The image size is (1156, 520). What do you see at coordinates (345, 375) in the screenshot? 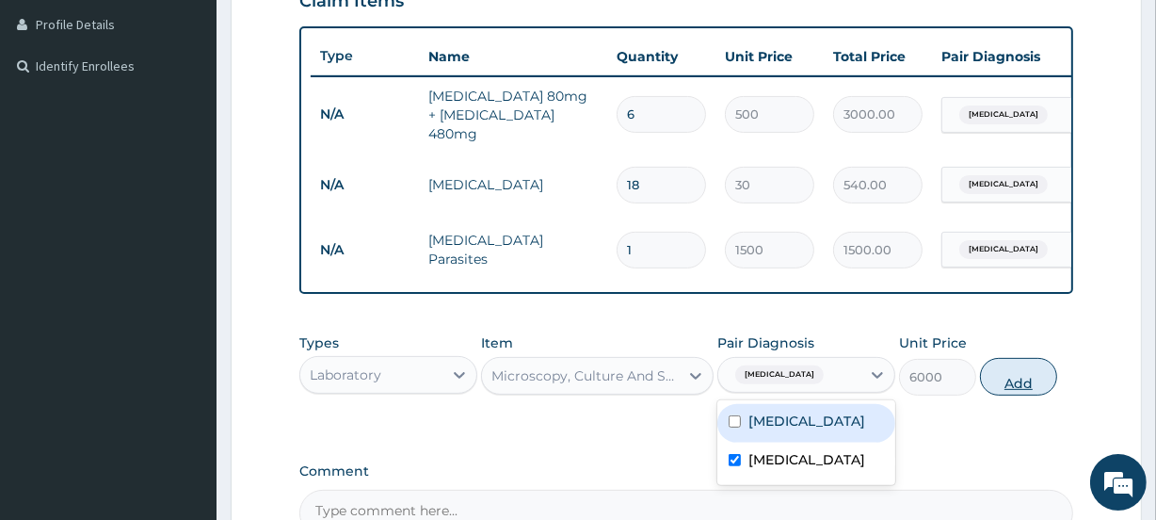
I see `div: Laboratory` at bounding box center [345, 375].